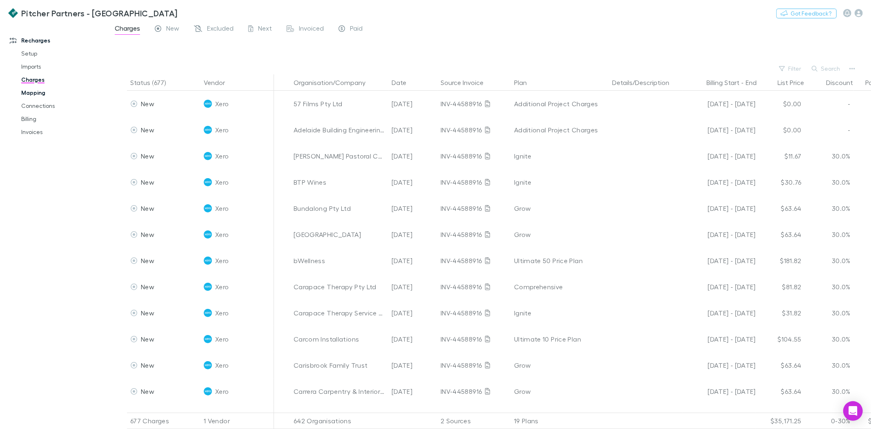 This screenshot has height=429, width=871. What do you see at coordinates (780, 156) in the screenshot?
I see `div: $11.67` at bounding box center [780, 156].